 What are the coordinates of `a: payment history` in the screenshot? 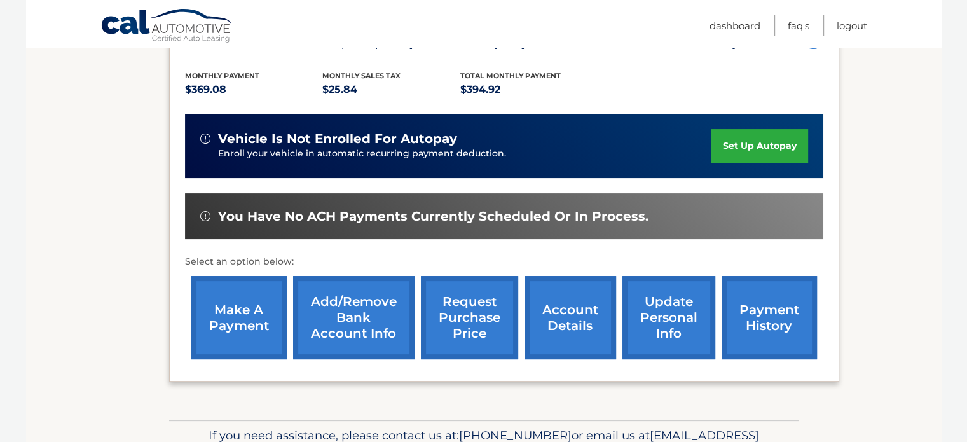 It's located at (769, 317).